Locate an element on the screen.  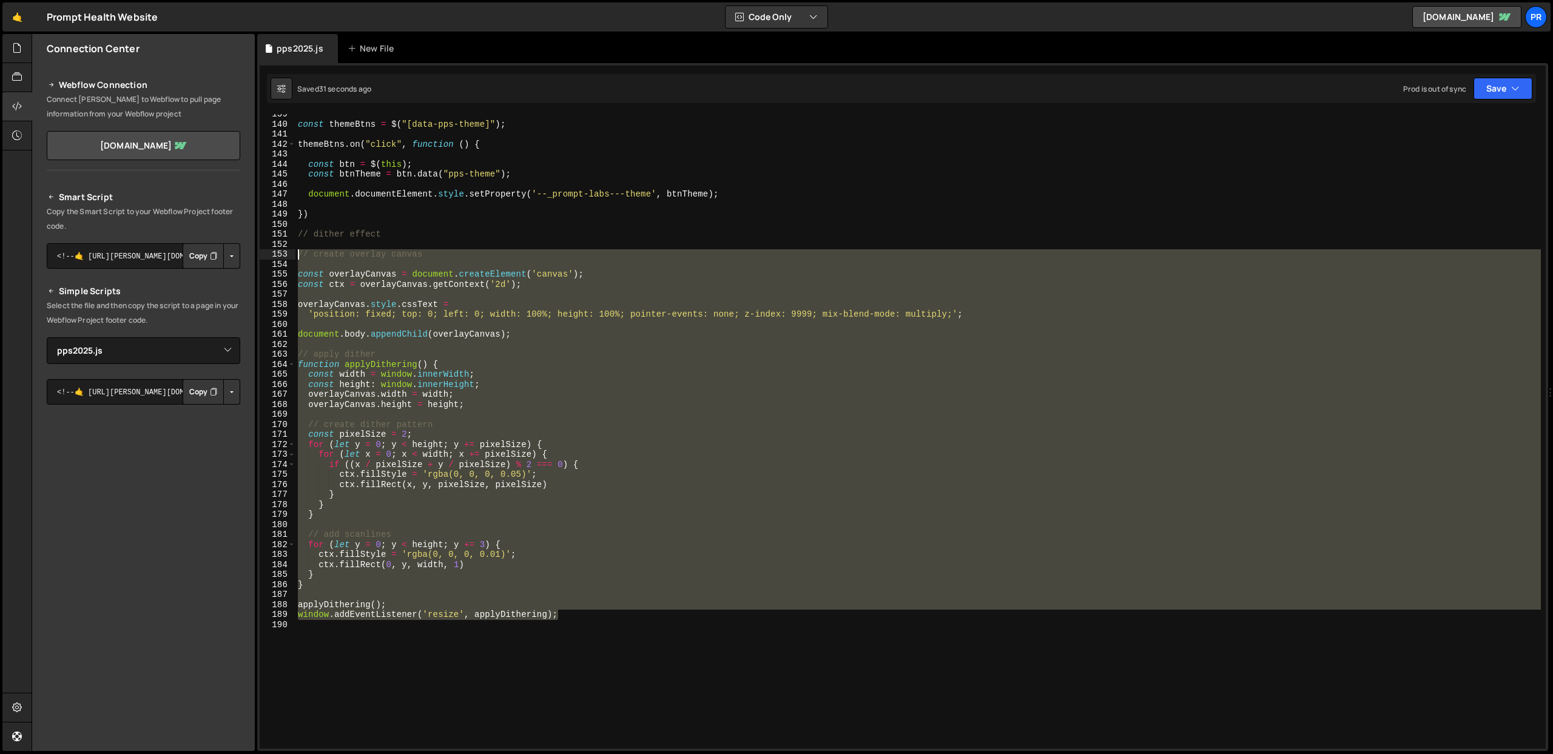
div: 173 is located at coordinates (277, 454).